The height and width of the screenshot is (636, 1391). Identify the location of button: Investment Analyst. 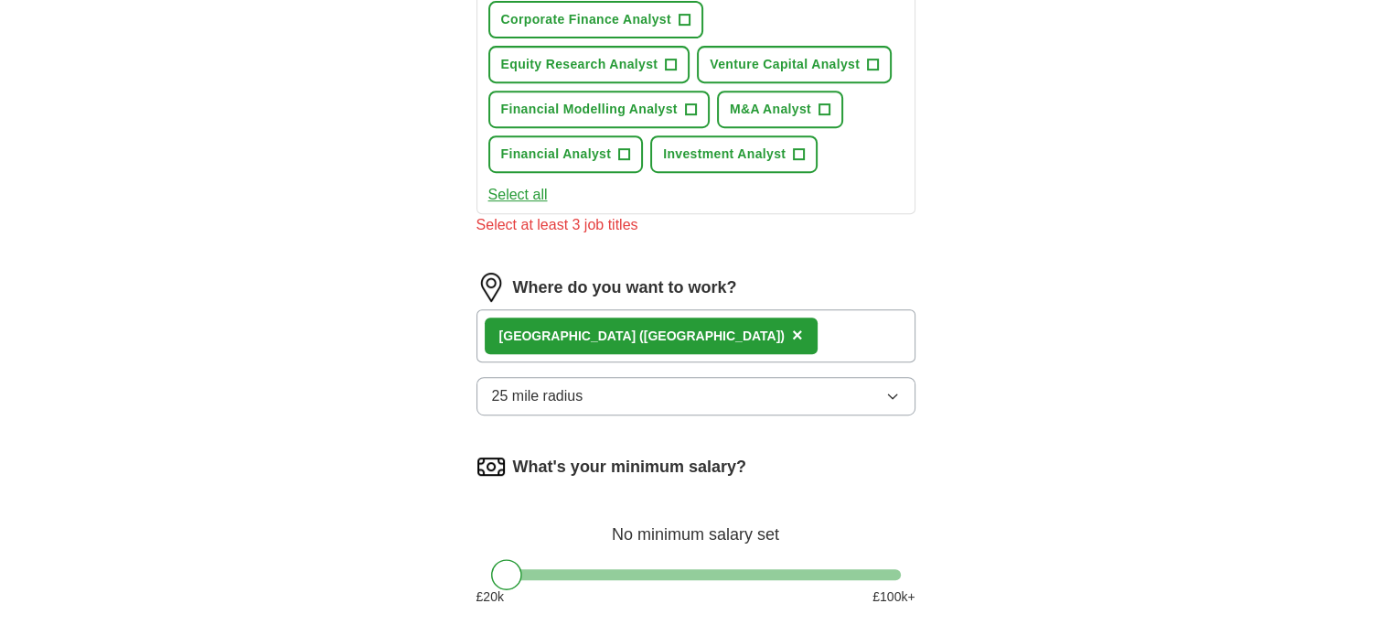
(734, 154).